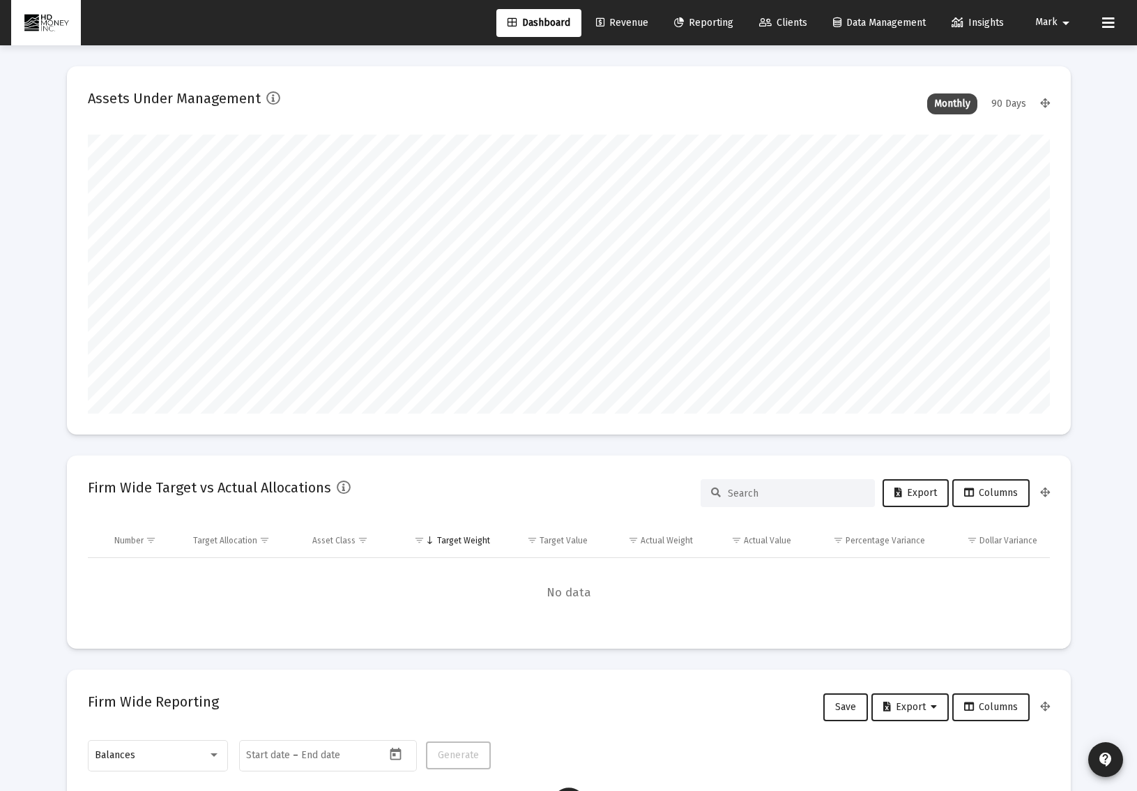 The image size is (1137, 791). What do you see at coordinates (885, 540) in the screenshot?
I see `div: Percentage Variance` at bounding box center [885, 540].